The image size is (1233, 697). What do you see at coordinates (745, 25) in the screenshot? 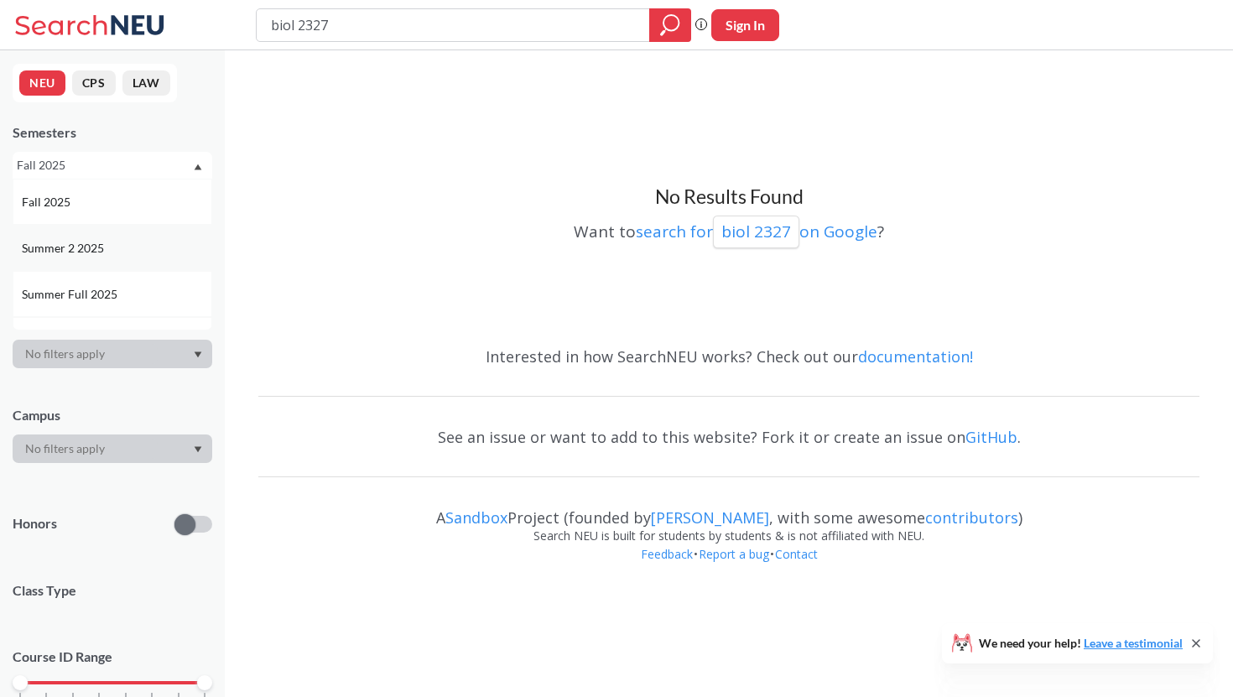
I see `button: Sign In` at bounding box center [745, 25].